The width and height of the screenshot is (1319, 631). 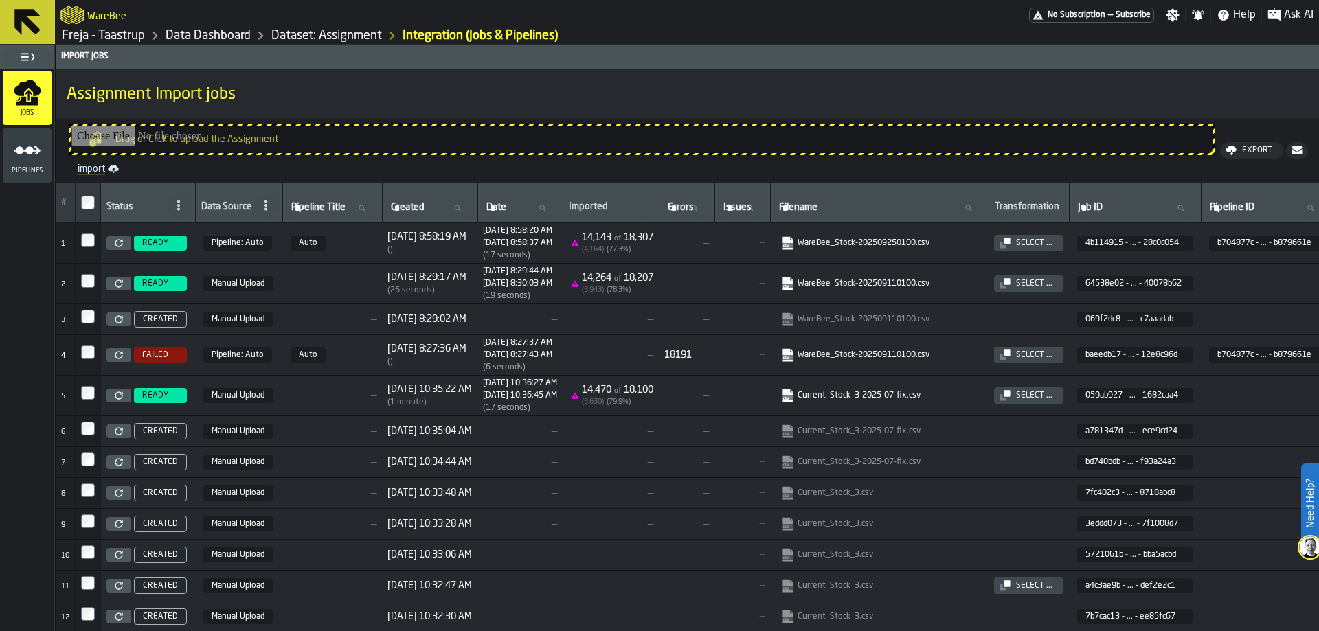 I want to click on span: 5, so click(x=63, y=396).